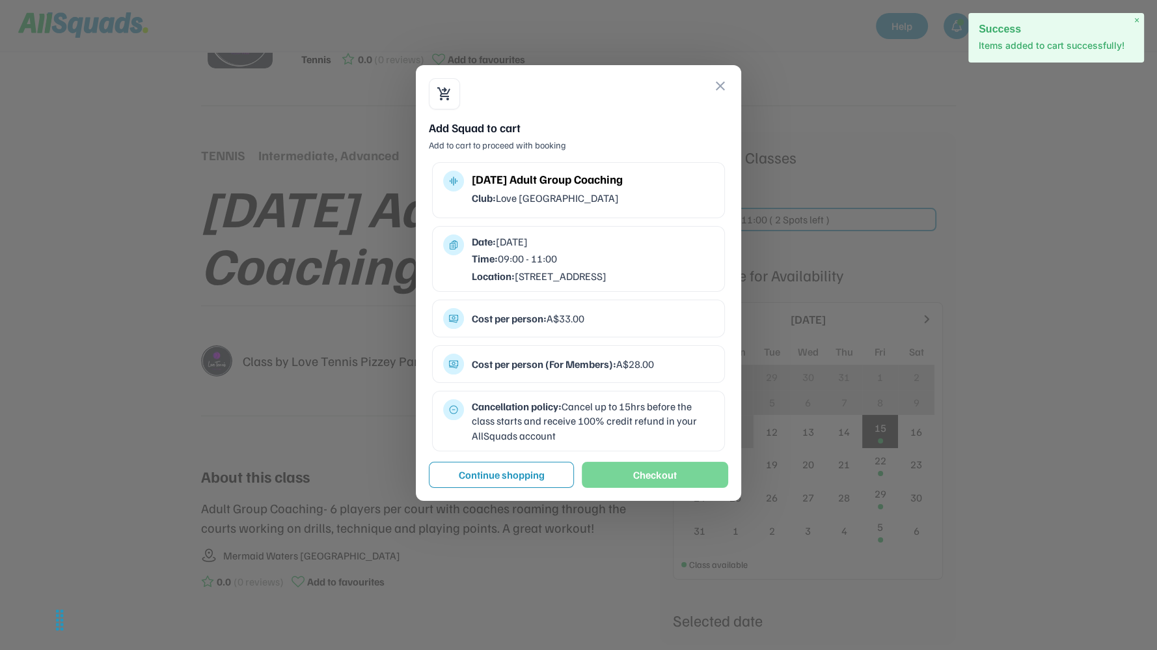  What do you see at coordinates (579, 145) in the screenshot?
I see `div: Add to cart to proceed with booking` at bounding box center [579, 145].